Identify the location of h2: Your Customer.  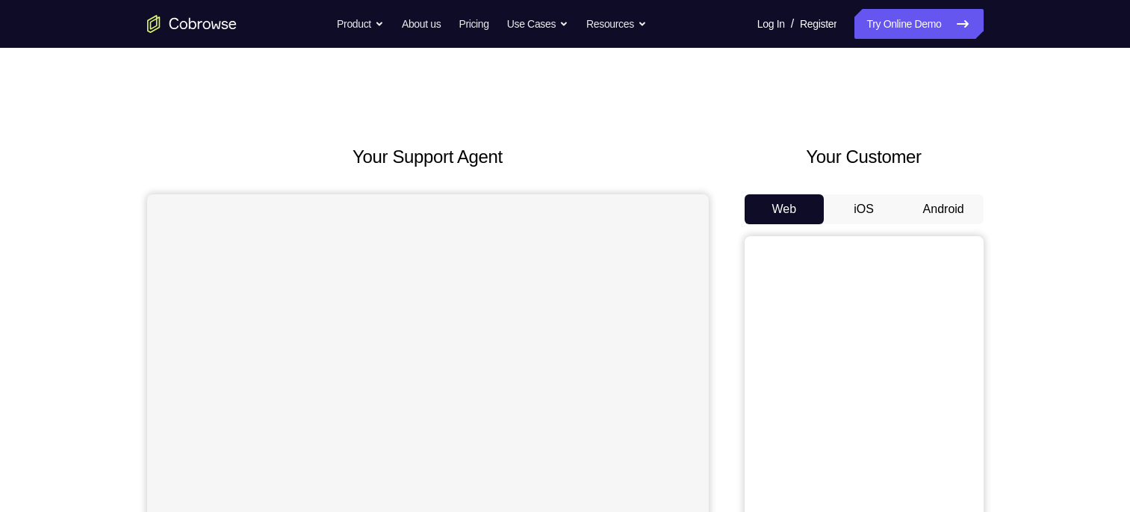
(864, 157).